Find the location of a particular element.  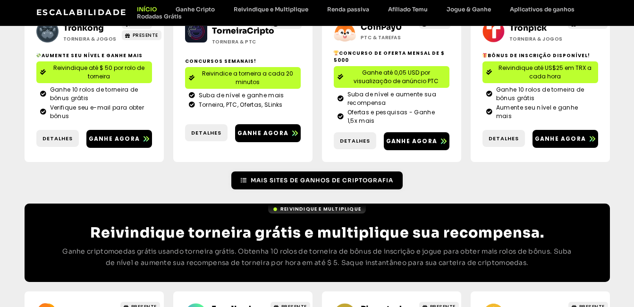

span: PRESENTE is located at coordinates (145, 35).